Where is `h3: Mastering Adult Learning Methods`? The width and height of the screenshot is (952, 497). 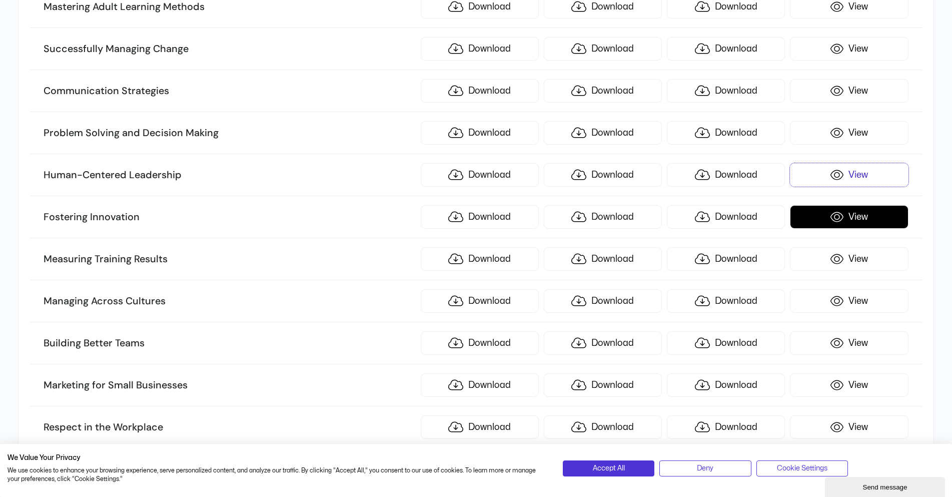
h3: Mastering Adult Learning Methods is located at coordinates (229, 7).